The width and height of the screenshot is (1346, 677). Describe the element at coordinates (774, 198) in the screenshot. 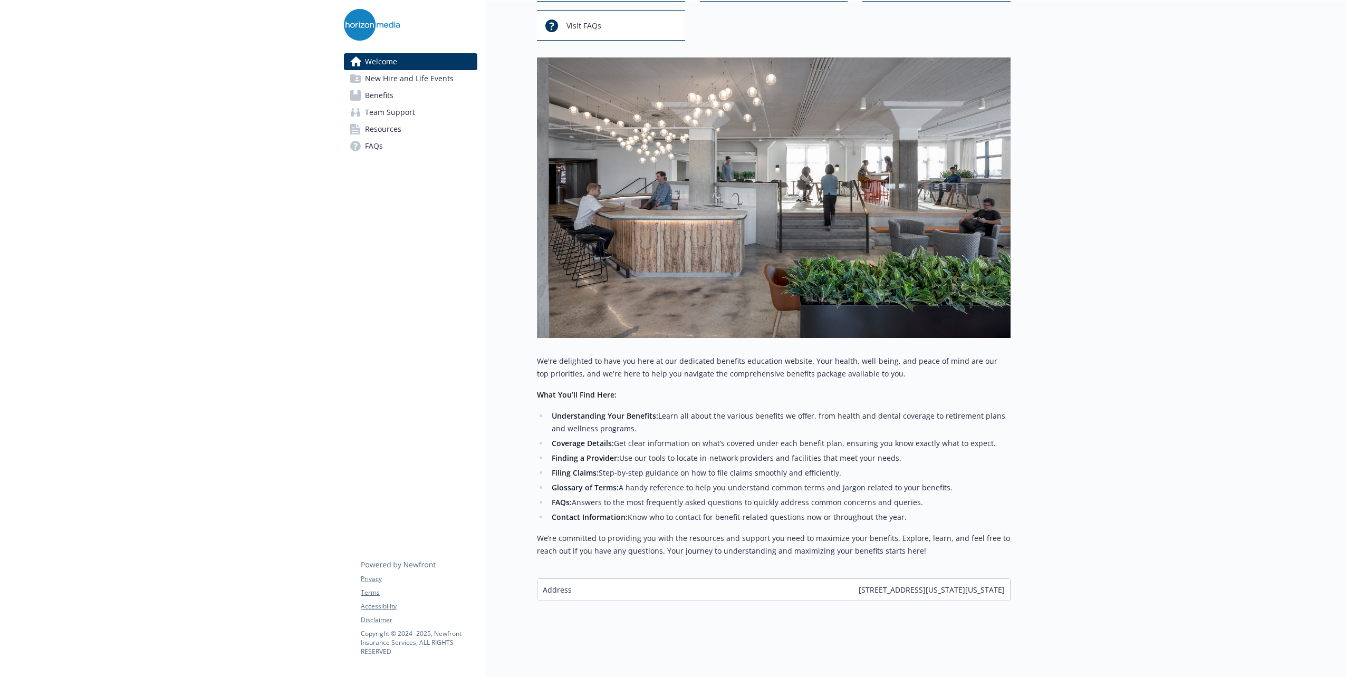

I see `img: overview page banner` at that location.